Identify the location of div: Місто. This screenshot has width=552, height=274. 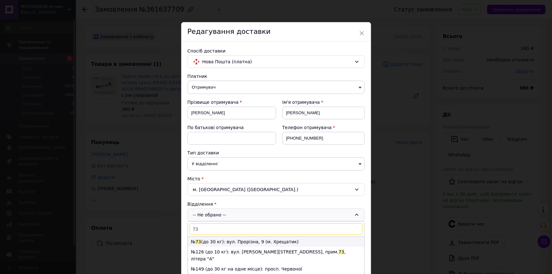
(276, 179).